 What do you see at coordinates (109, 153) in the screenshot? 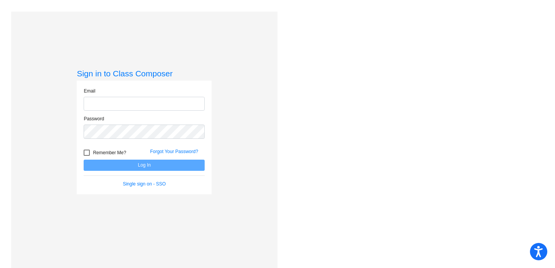
I see `span: Remember Me?` at bounding box center [109, 153].